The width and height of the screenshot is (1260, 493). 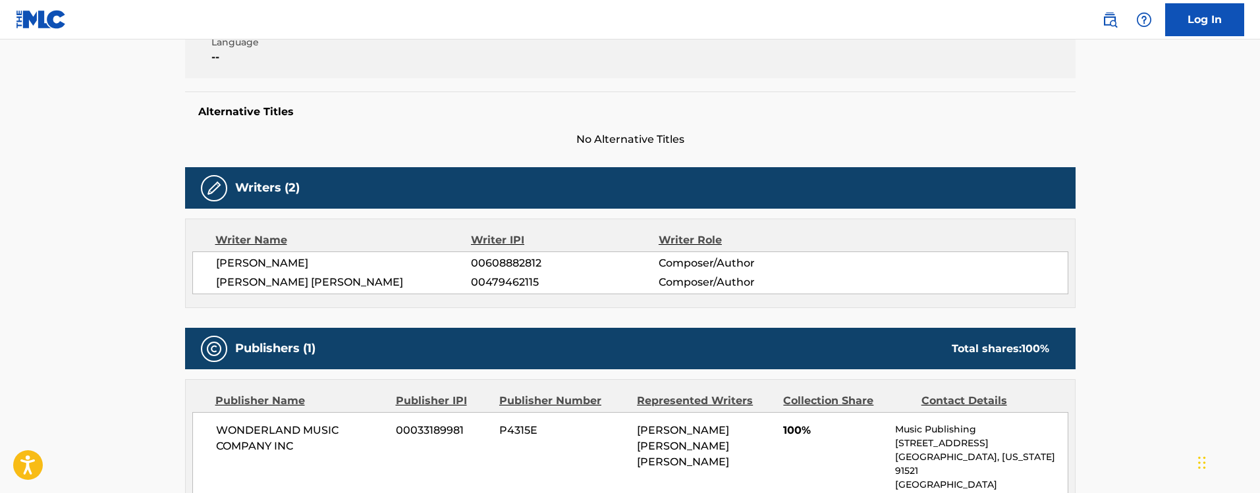 I want to click on img: Publishers, so click(x=214, y=349).